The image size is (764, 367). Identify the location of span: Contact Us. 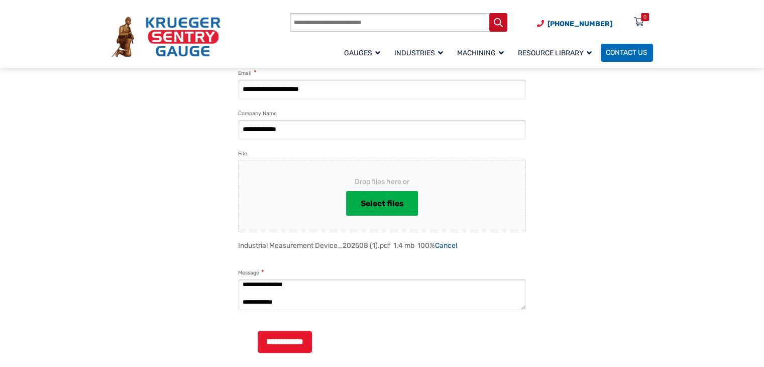
(627, 53).